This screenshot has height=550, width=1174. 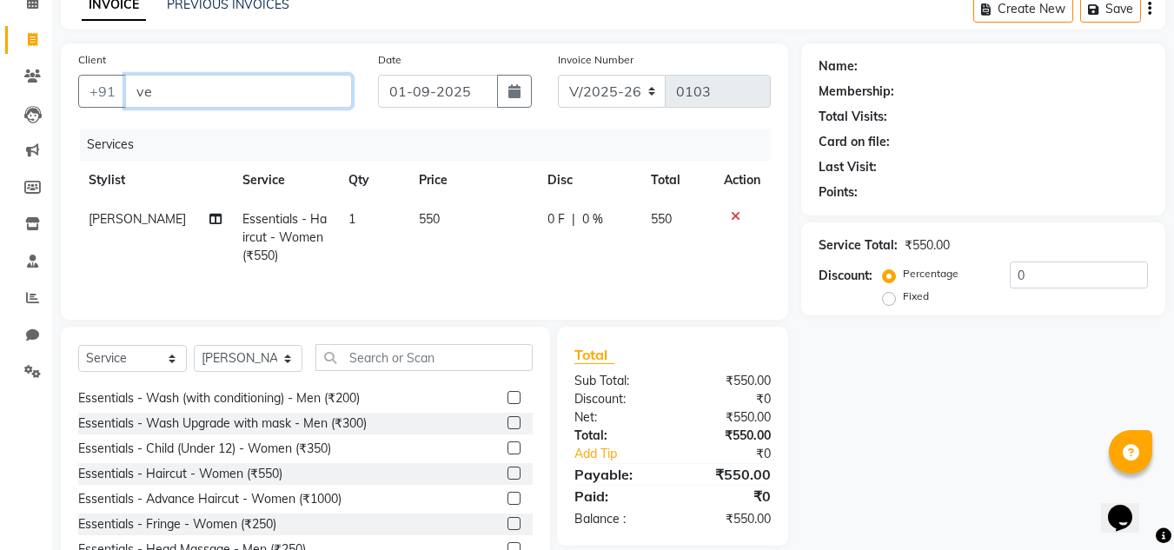 I want to click on div: Name:, so click(x=838, y=66).